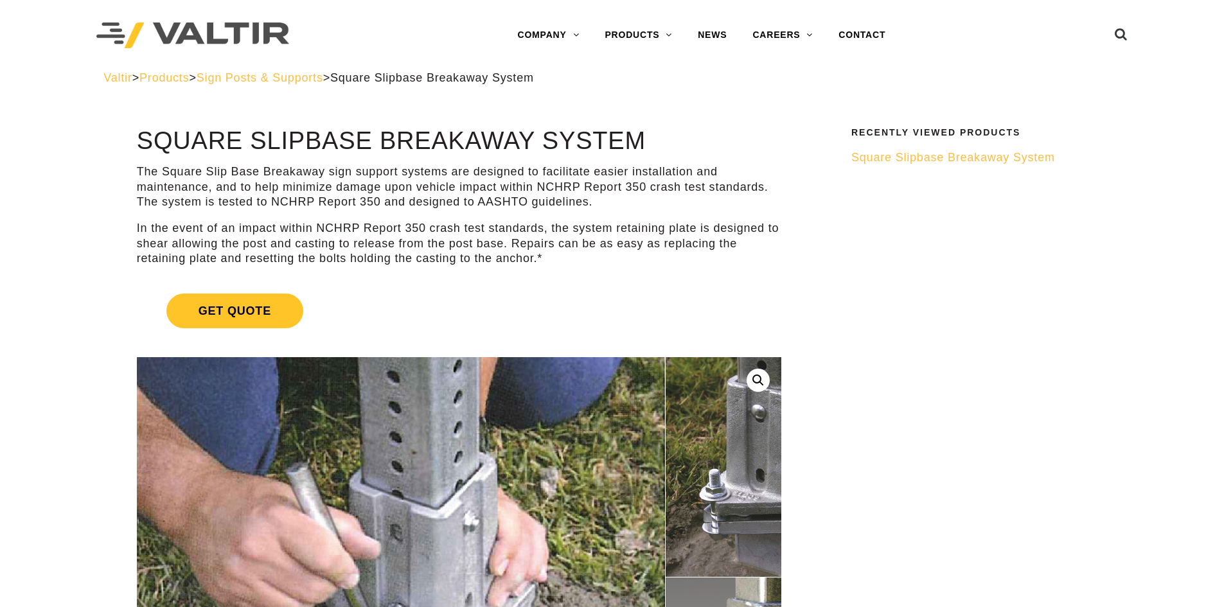  Describe the element at coordinates (118, 78) in the screenshot. I see `a: Valtir` at that location.